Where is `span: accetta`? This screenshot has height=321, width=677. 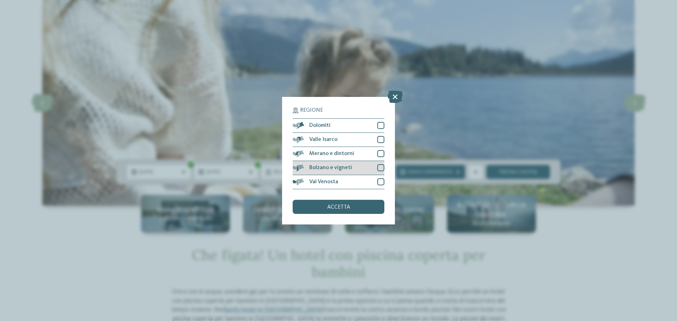 span: accetta is located at coordinates (338, 207).